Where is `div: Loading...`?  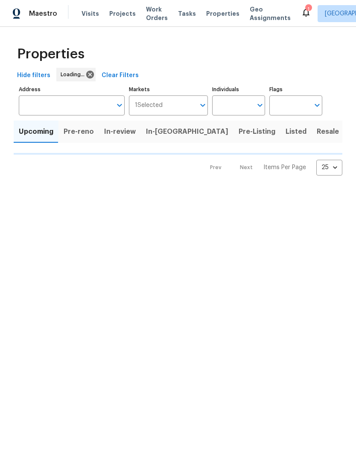
div: Loading... is located at coordinates (76, 75).